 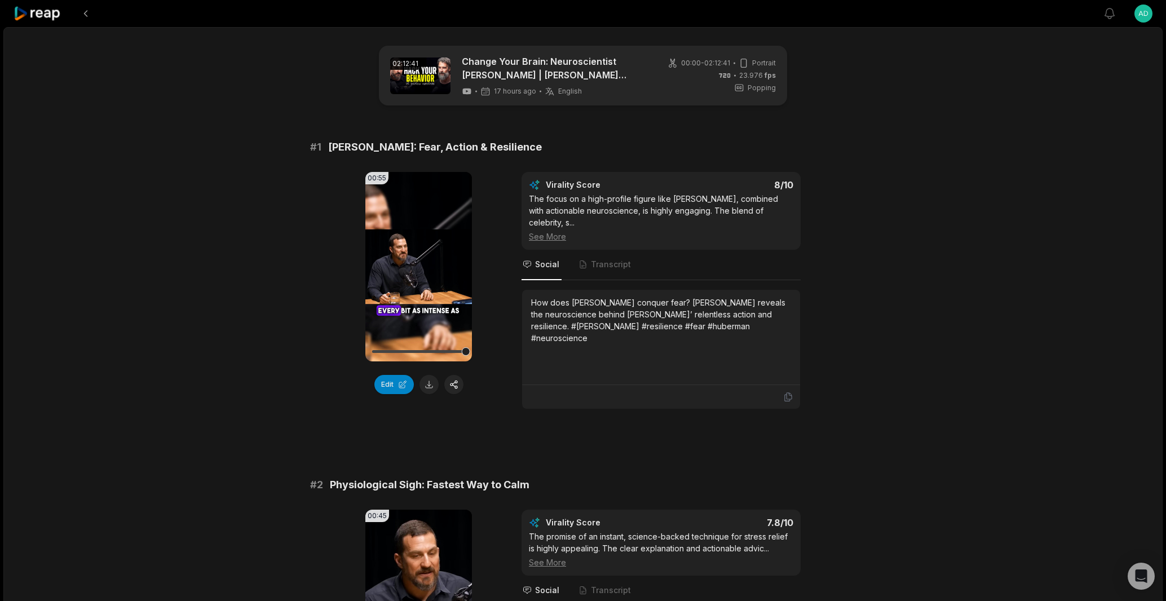 What do you see at coordinates (661, 549) in the screenshot?
I see `div: The promise of an instant, science-backed technique for stress relief is highly appealing. The cl...` at bounding box center [661, 549].